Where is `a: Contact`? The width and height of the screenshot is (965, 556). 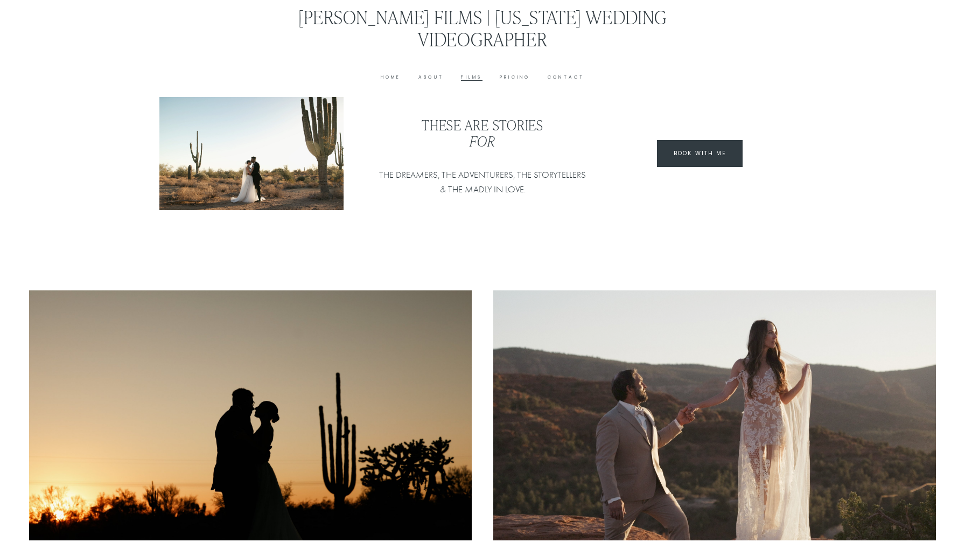 a: Contact is located at coordinates (566, 77).